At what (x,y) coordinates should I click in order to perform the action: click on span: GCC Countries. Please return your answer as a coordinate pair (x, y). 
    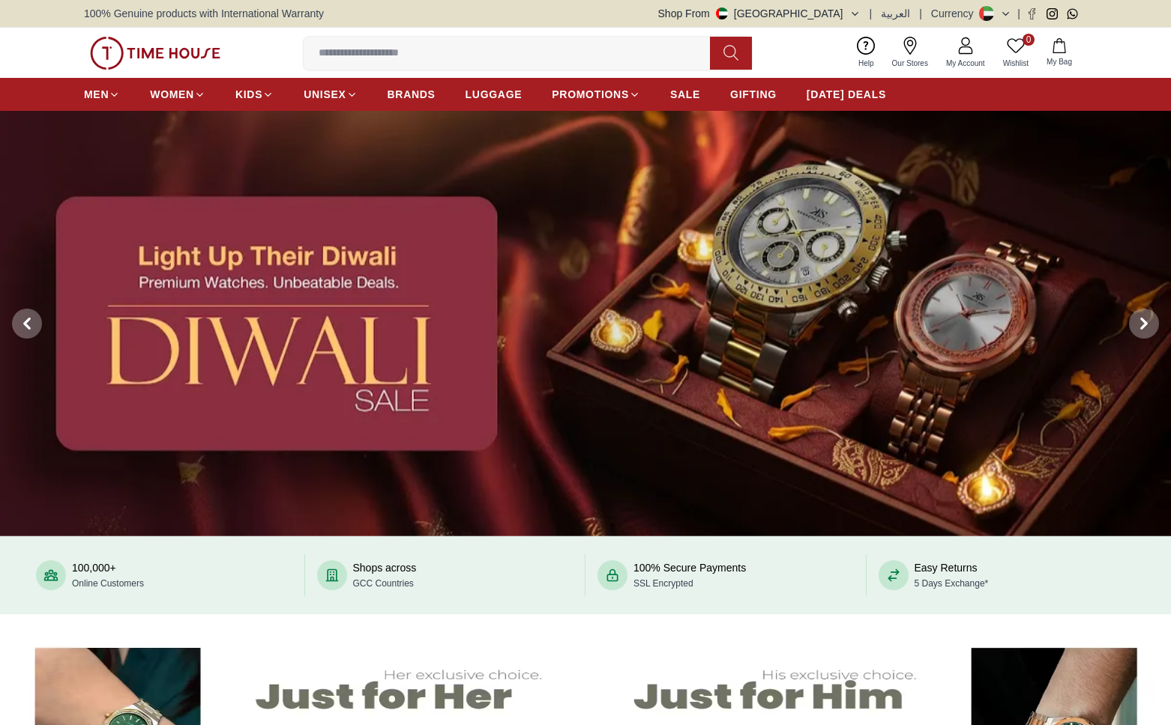
    Looking at the image, I should click on (383, 584).